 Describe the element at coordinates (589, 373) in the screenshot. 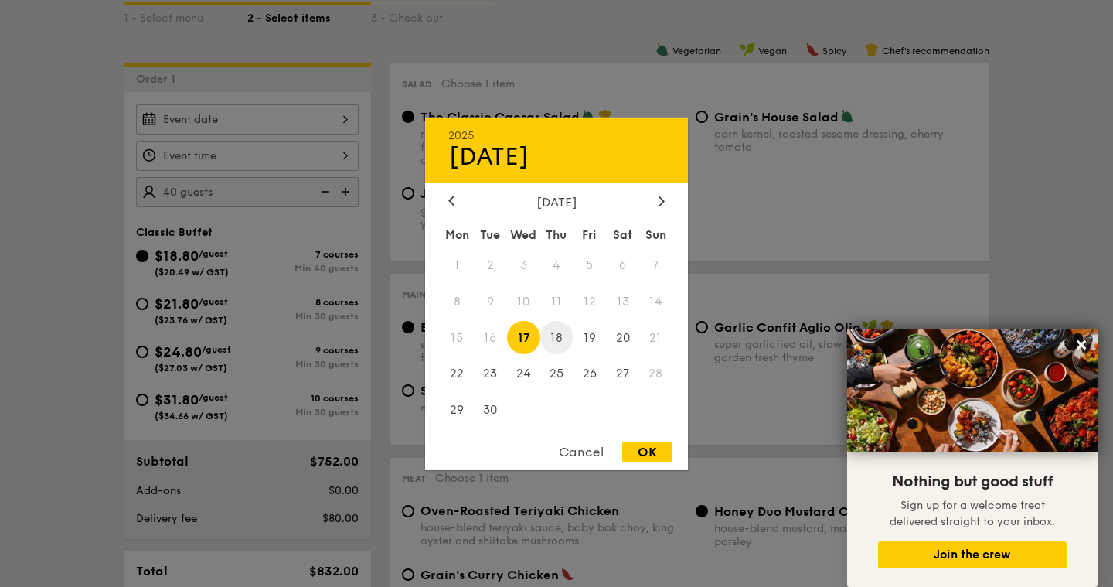

I see `span: 26` at that location.